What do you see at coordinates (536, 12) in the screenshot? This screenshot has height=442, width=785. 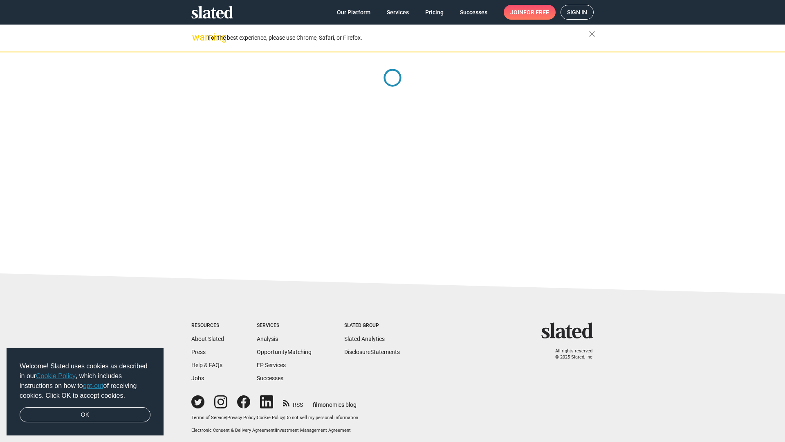 I see `span: for free` at bounding box center [536, 12].